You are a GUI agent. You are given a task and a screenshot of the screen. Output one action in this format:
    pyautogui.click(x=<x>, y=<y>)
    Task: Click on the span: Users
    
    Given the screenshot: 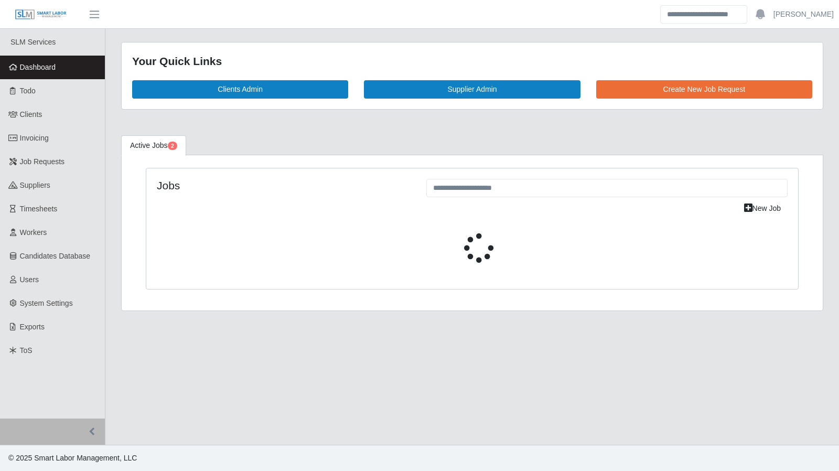 What is the action you would take?
    pyautogui.click(x=29, y=279)
    